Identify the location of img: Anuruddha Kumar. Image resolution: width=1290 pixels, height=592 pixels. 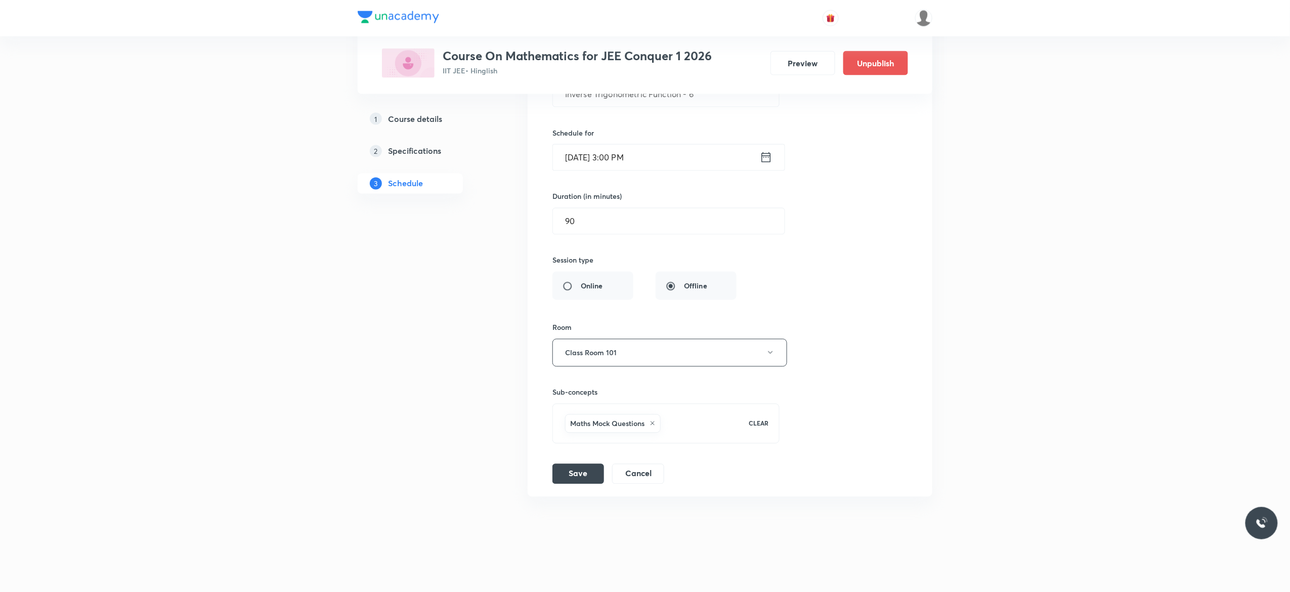
(924, 18).